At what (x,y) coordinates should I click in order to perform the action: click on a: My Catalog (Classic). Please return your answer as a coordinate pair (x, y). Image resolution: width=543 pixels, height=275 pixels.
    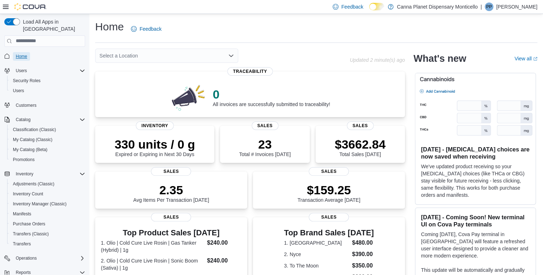
    Looking at the image, I should click on (33, 140).